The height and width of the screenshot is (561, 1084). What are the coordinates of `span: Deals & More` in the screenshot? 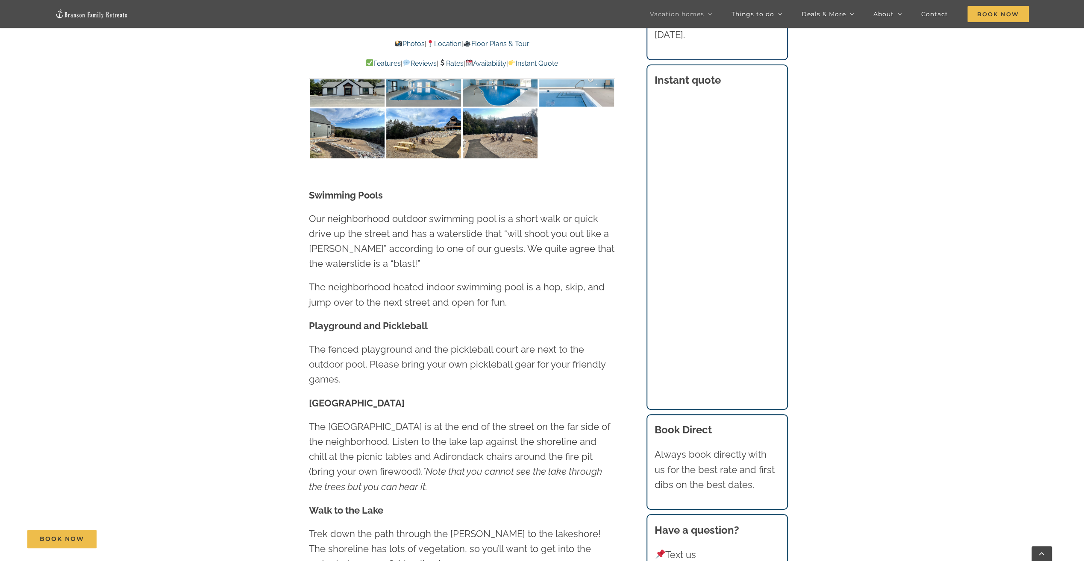 It's located at (823, 14).